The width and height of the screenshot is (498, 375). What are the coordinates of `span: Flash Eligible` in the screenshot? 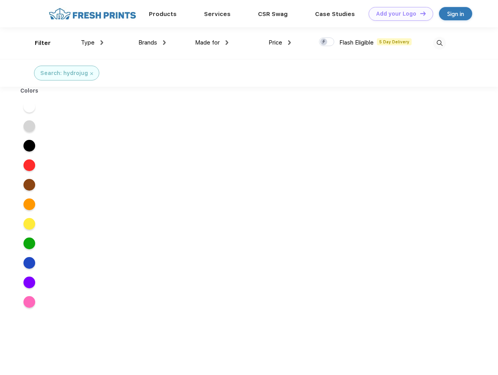 It's located at (356, 43).